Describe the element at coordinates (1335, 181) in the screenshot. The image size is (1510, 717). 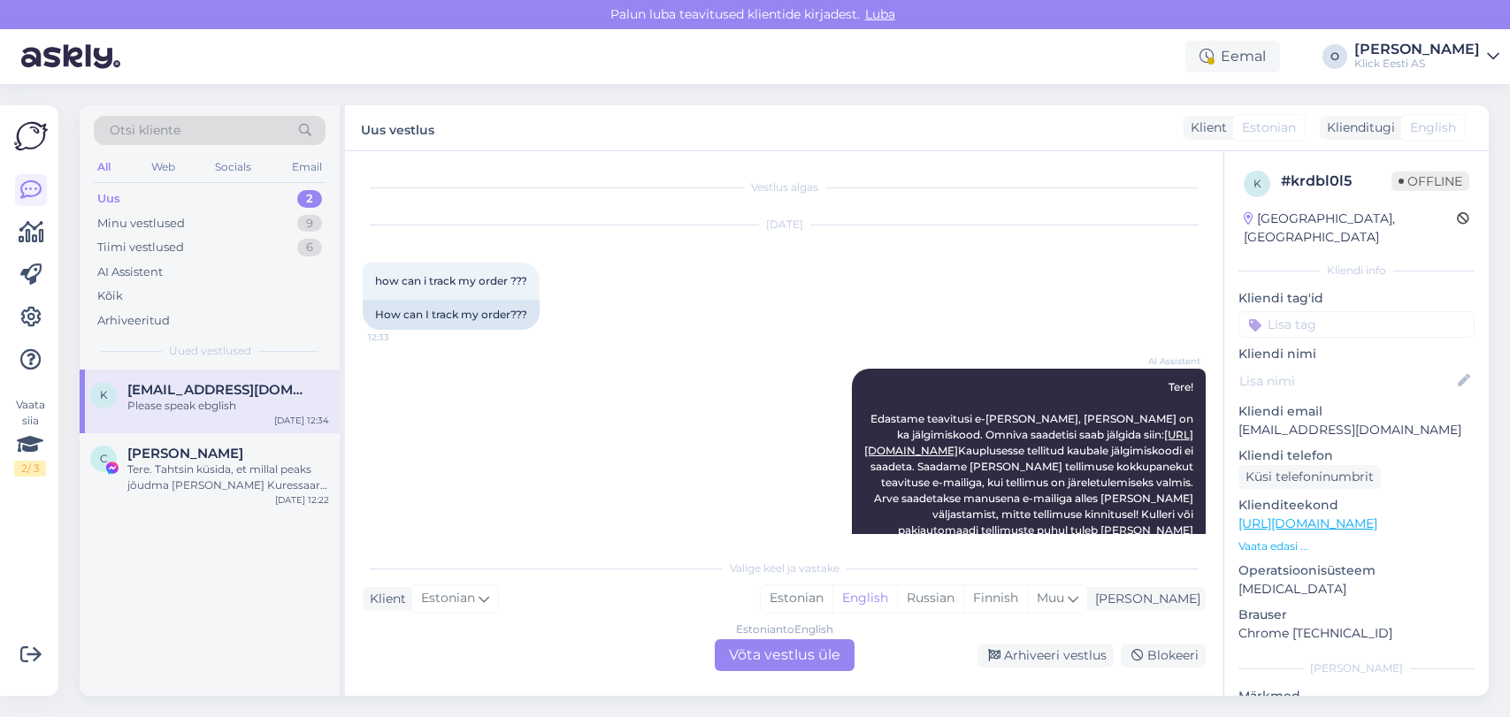
I see `div: # krdbl0l5` at that location.